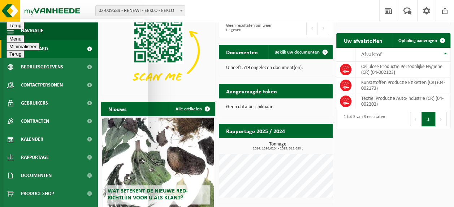  I want to click on span: 2024: 1396,620 t - 2025: 518,680 t, so click(278, 148).